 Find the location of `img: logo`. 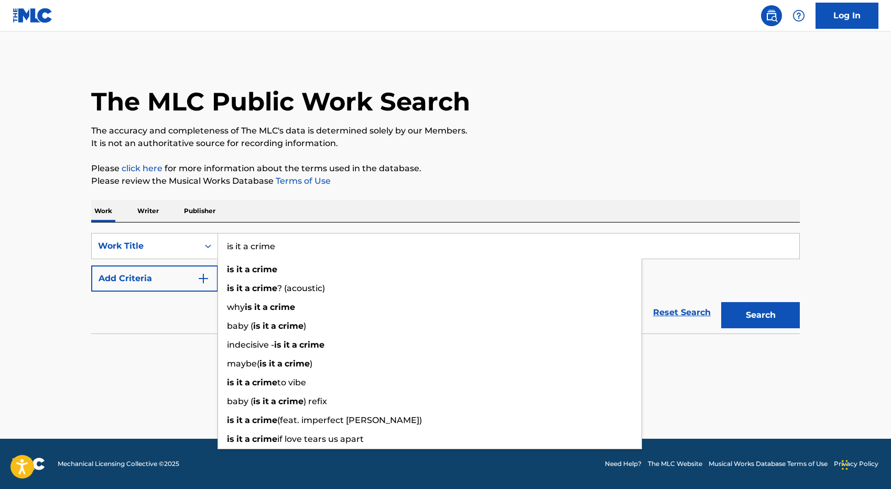

img: logo is located at coordinates (29, 464).